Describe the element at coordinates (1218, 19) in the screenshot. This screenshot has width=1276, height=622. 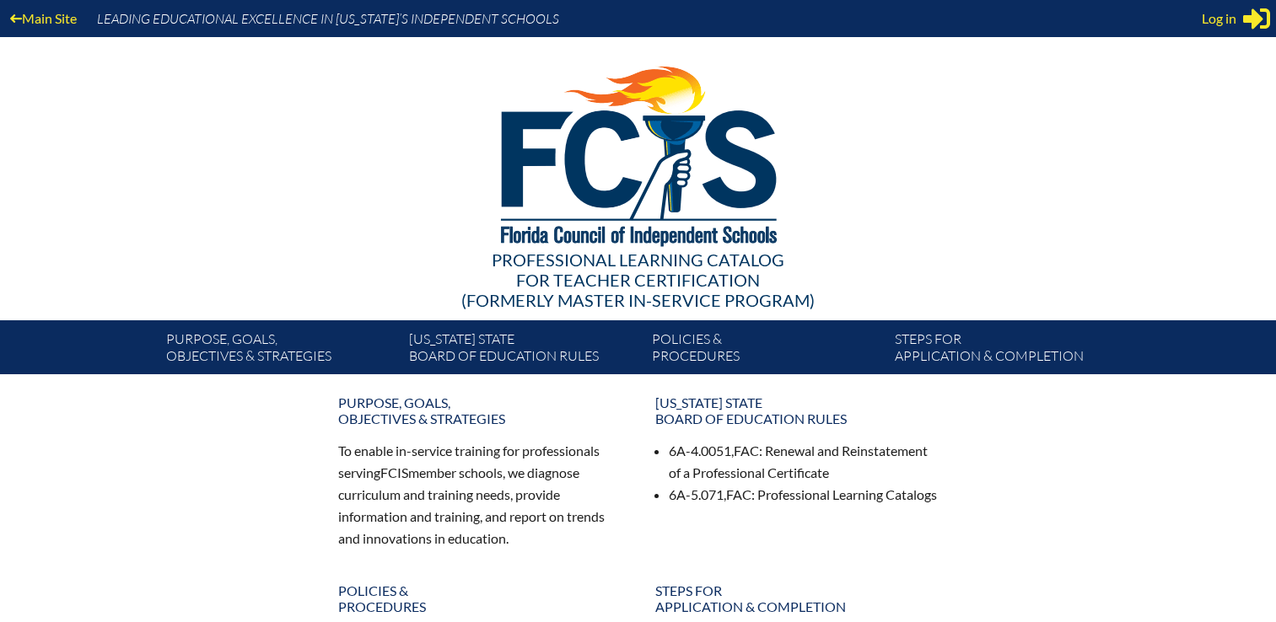
I see `span: Log in` at that location.